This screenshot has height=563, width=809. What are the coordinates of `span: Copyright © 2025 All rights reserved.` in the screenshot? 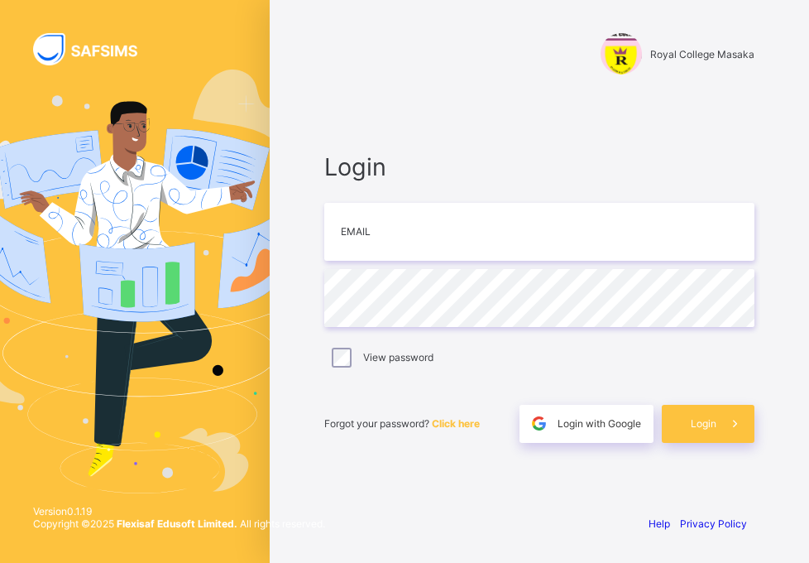 It's located at (179, 523).